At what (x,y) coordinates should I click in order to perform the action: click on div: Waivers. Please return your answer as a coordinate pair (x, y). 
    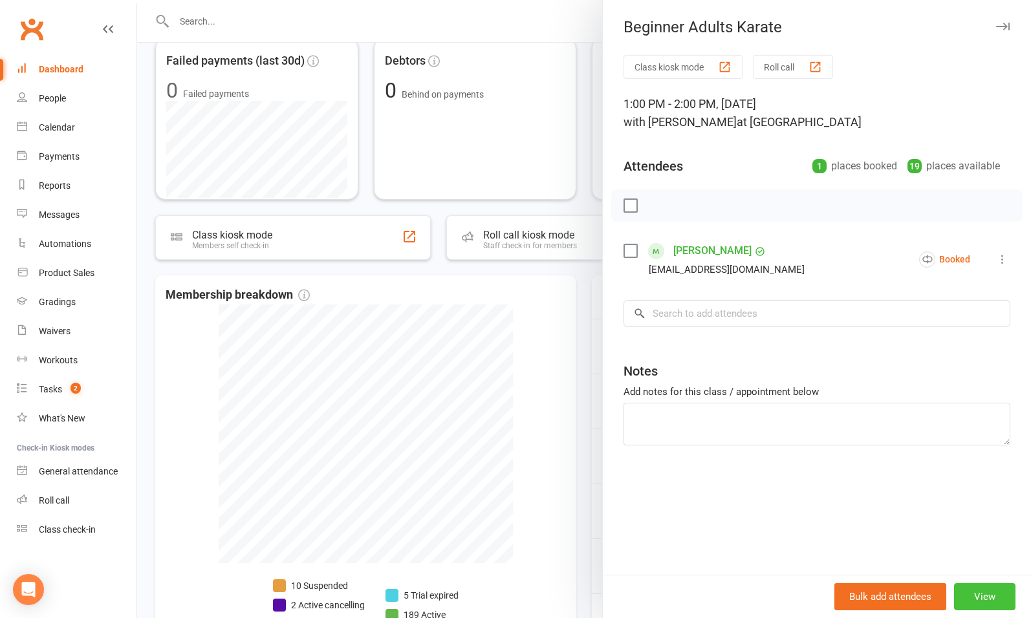
    Looking at the image, I should click on (54, 331).